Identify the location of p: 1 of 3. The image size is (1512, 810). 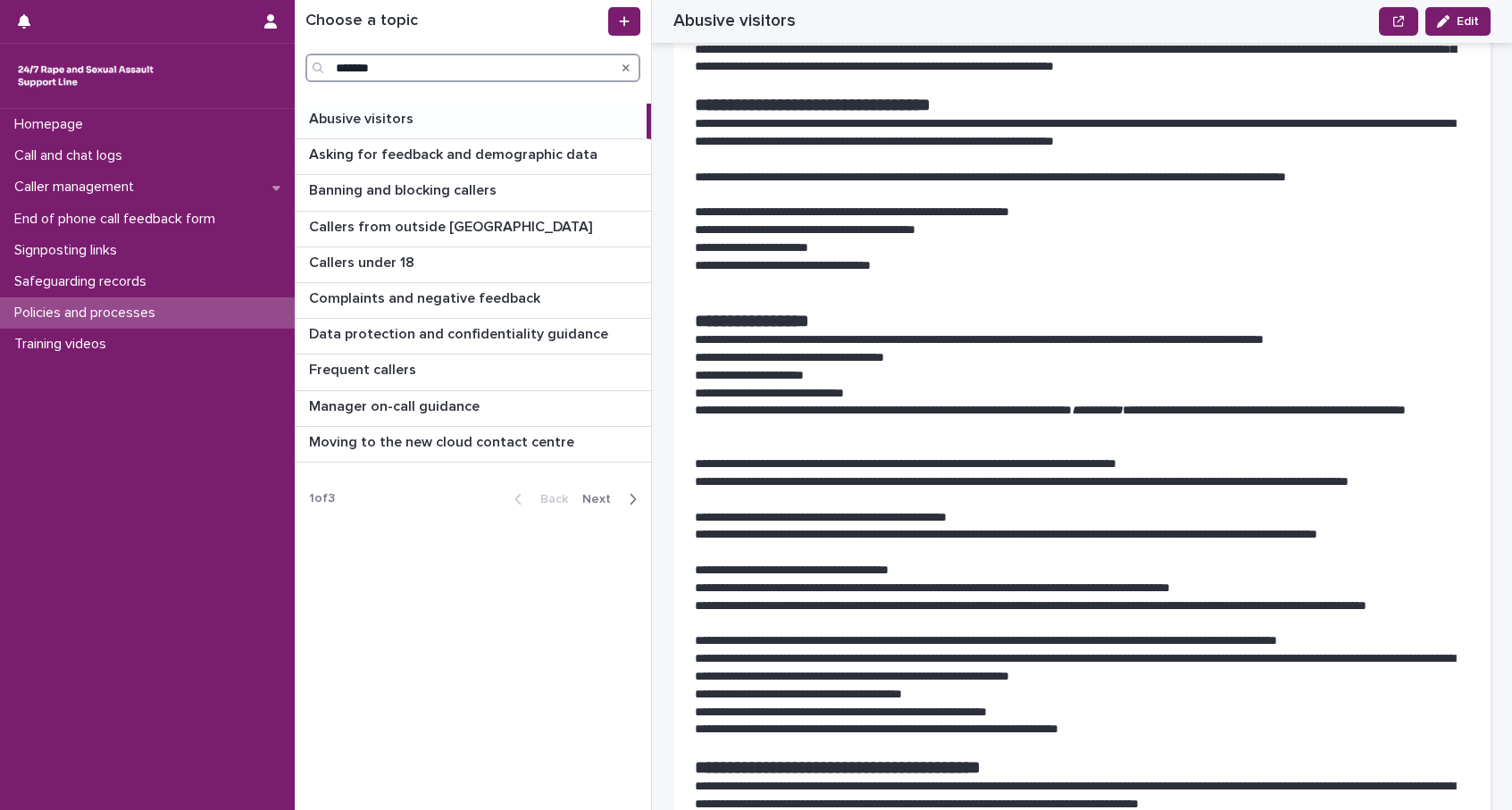
(321, 498).